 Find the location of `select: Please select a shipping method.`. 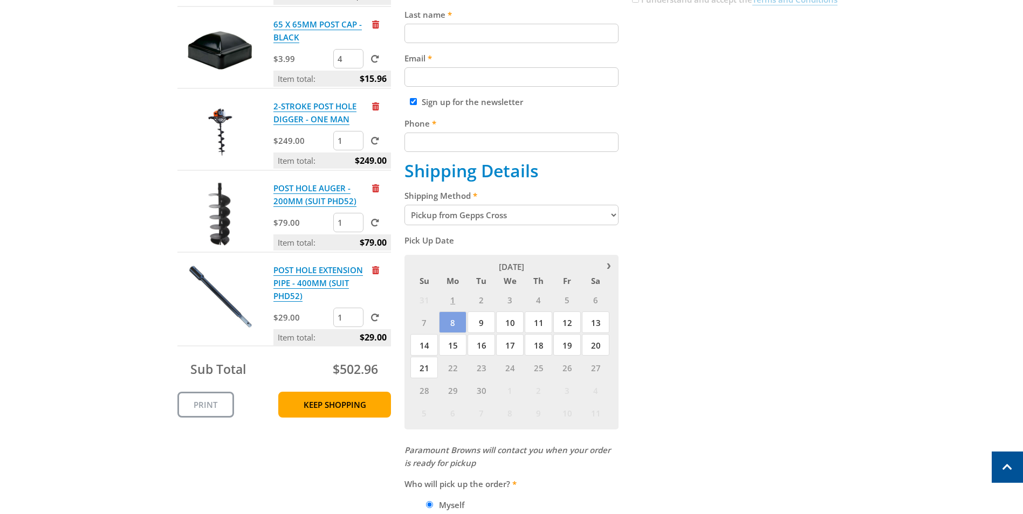

select: Please select a shipping method. is located at coordinates (511, 215).